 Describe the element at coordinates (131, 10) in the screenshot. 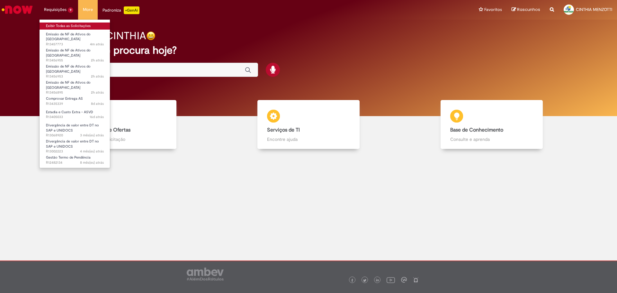

I see `p: +GenAi` at that location.